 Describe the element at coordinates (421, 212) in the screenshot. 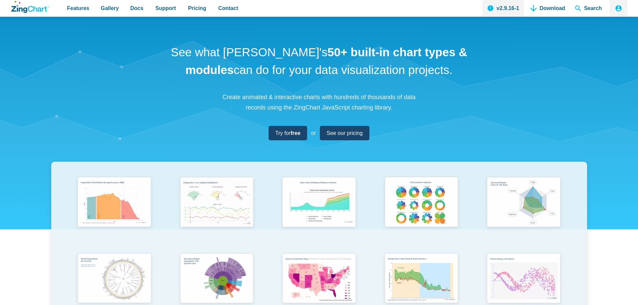

I see `a: Pie Transform Options` at that location.